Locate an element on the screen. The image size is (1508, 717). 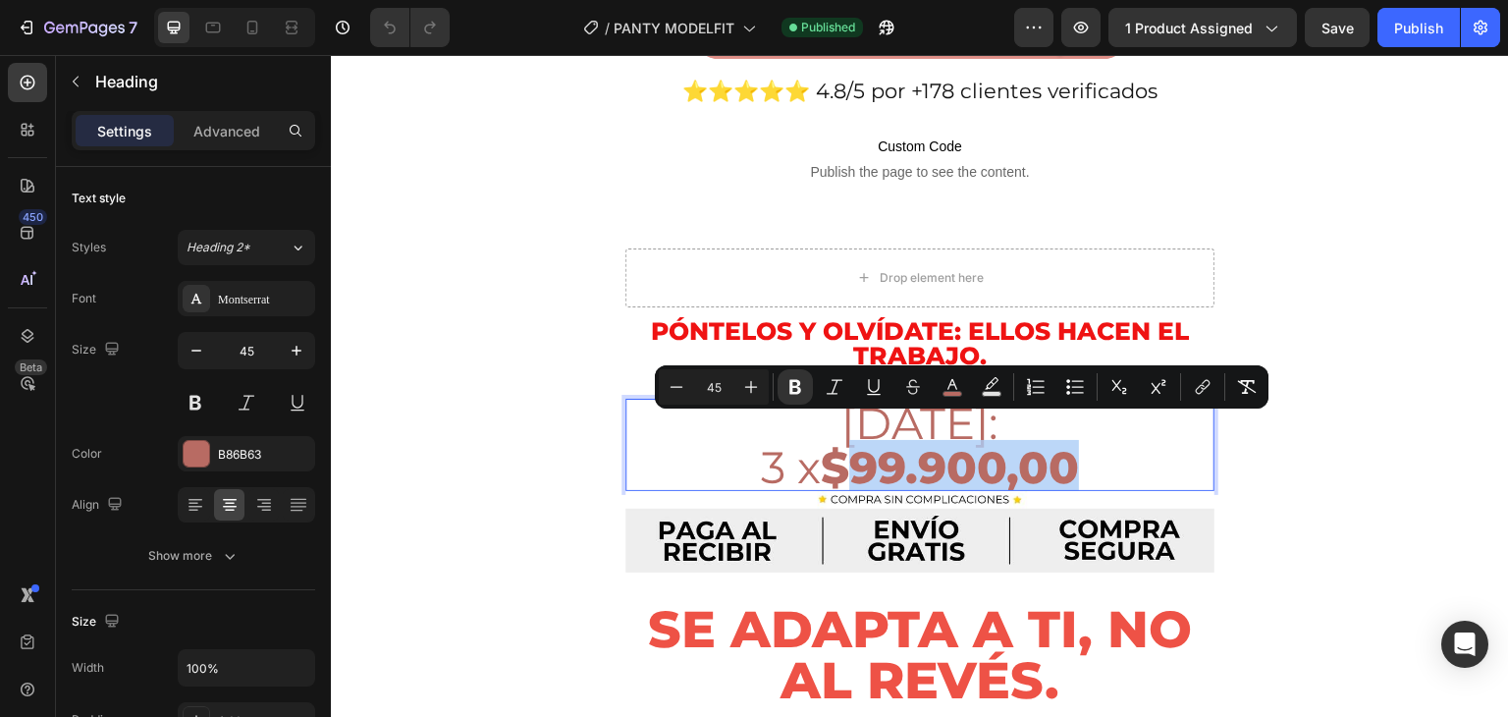
span: Publish the page to see the content. is located at coordinates (589, 117).